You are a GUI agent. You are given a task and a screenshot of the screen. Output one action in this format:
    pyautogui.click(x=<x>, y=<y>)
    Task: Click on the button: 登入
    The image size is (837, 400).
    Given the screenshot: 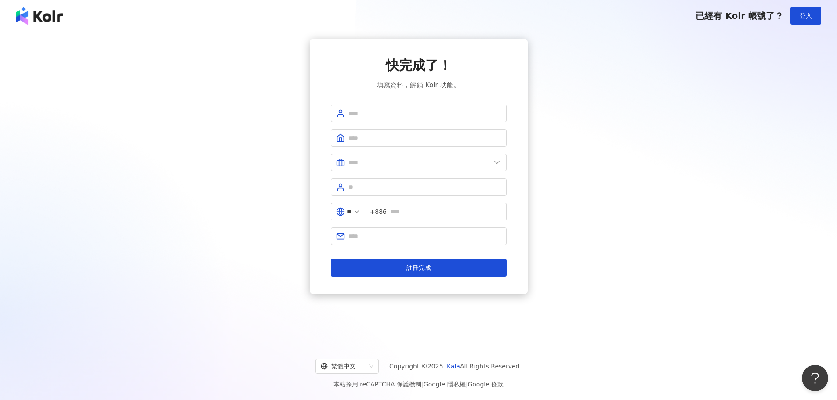 What is the action you would take?
    pyautogui.click(x=806, y=16)
    